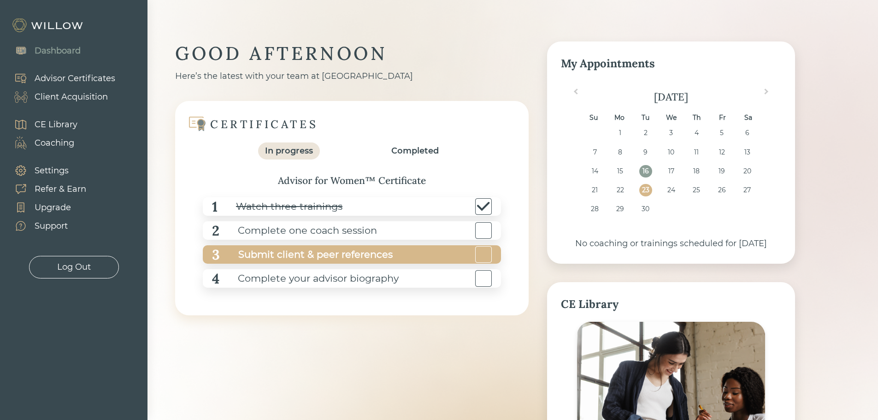 The height and width of the screenshot is (420, 878). Describe the element at coordinates (51, 226) in the screenshot. I see `div: Support` at that location.